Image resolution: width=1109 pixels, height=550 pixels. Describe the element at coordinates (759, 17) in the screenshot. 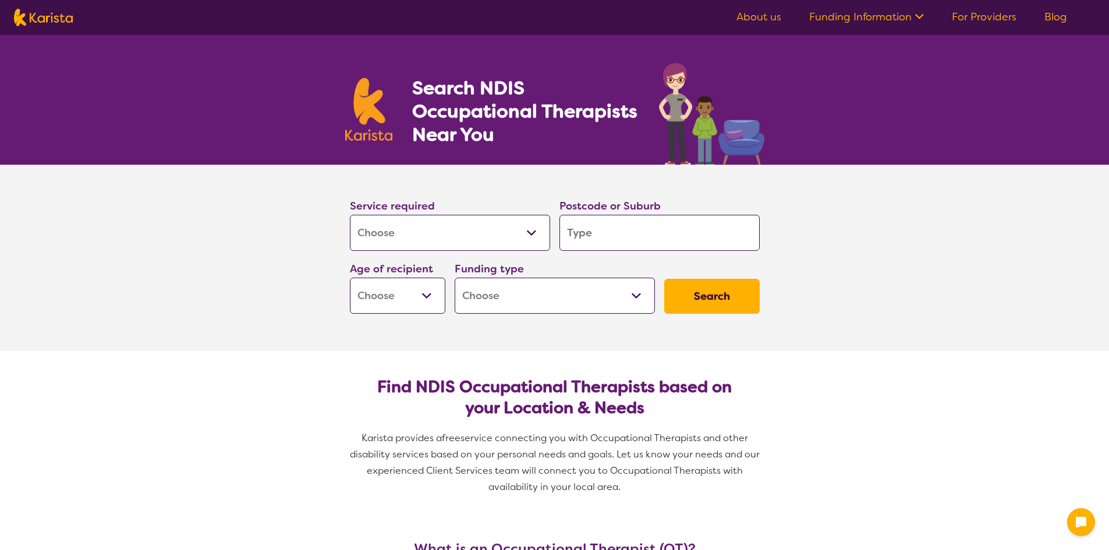

I see `a: About us` at that location.